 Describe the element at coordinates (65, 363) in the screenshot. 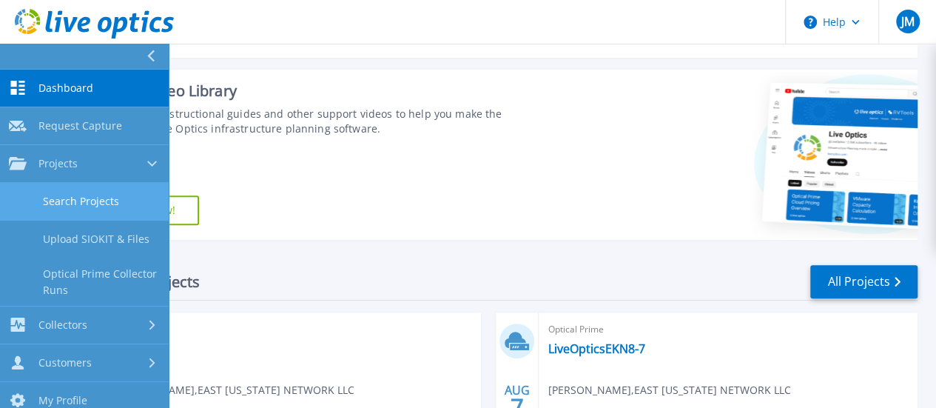

I see `span: Customers` at that location.